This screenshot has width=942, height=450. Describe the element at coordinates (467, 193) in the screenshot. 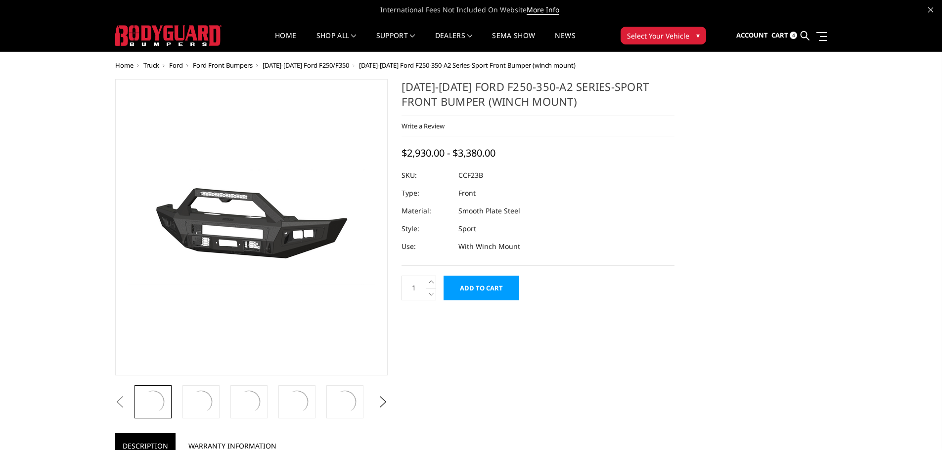

I see `dd: Front` at that location.